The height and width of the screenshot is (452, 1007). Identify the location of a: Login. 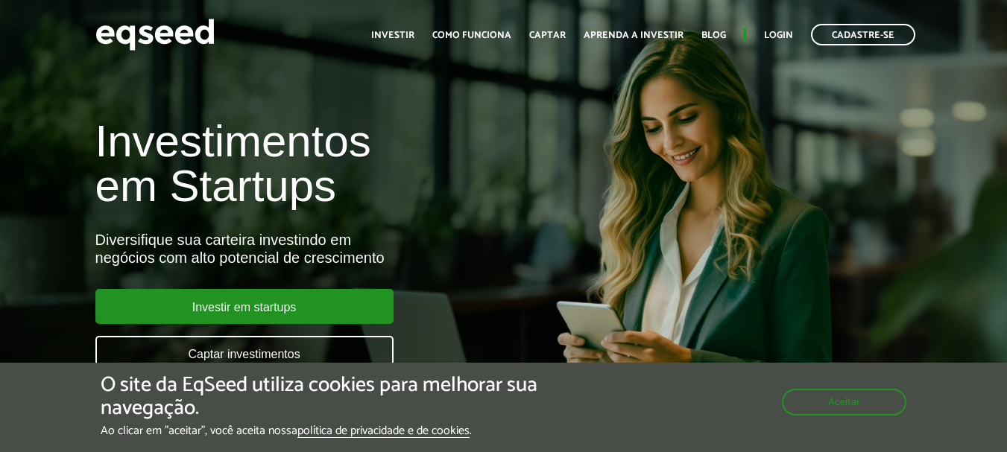
(778, 35).